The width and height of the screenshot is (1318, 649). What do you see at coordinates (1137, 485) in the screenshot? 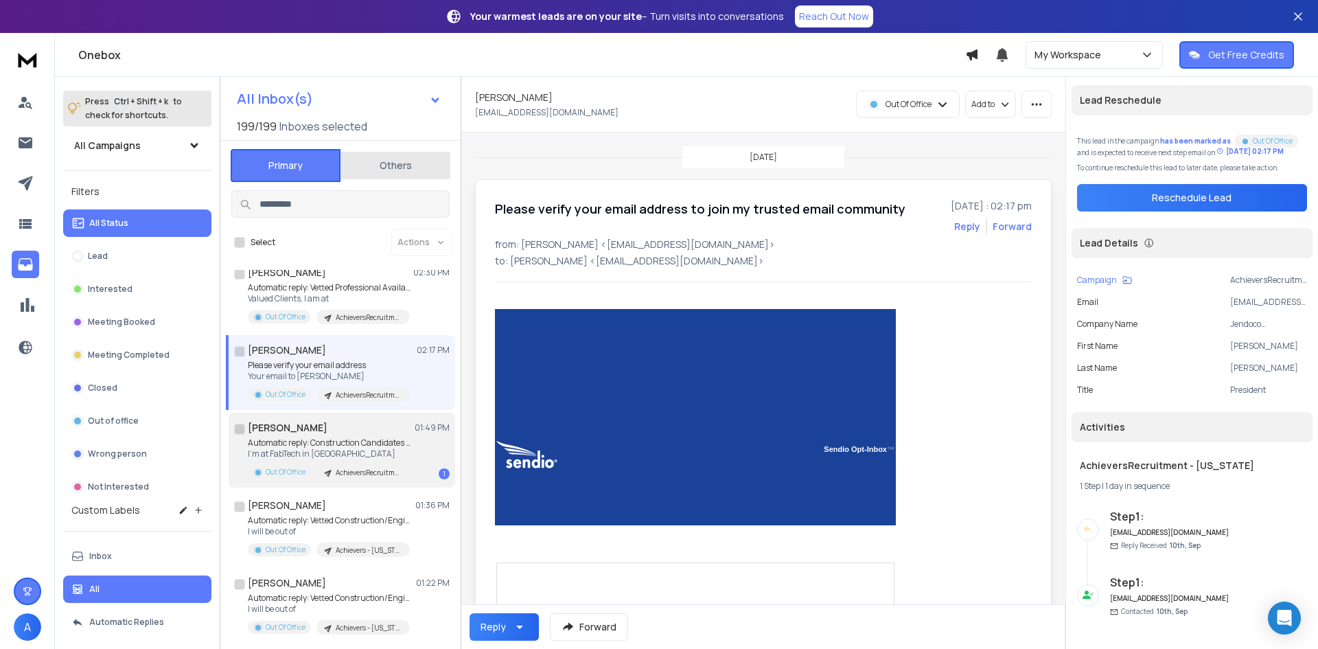
I see `span: 1 day in sequence` at bounding box center [1137, 485].